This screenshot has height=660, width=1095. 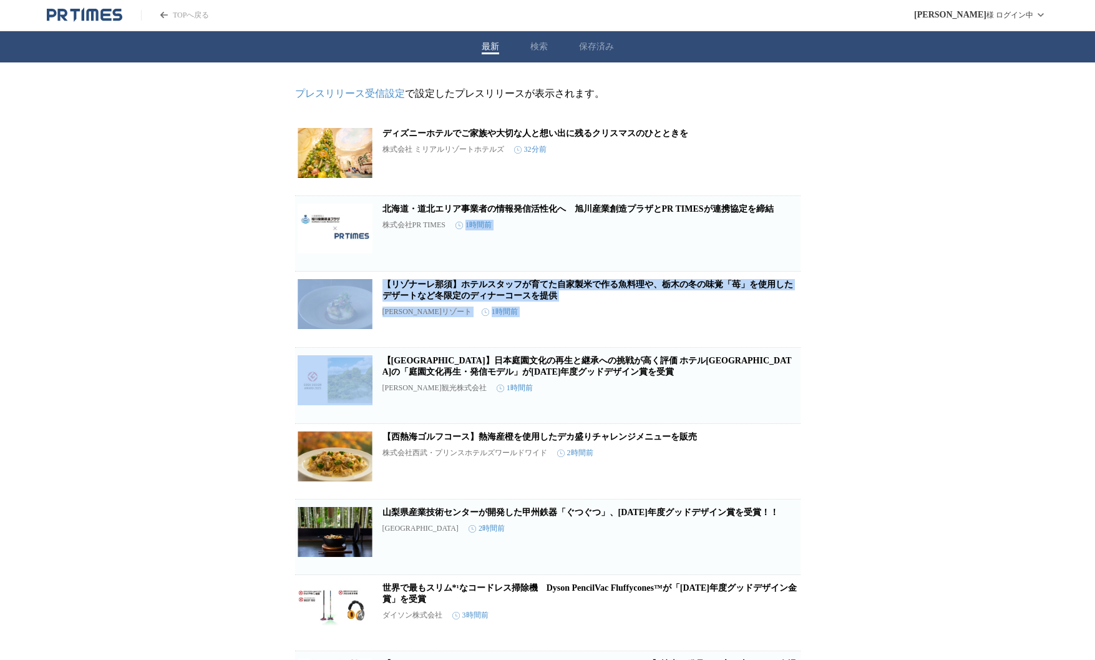 I want to click on p: 株式会社西武・プリンスホテルズワールドワイド, so click(x=465, y=452).